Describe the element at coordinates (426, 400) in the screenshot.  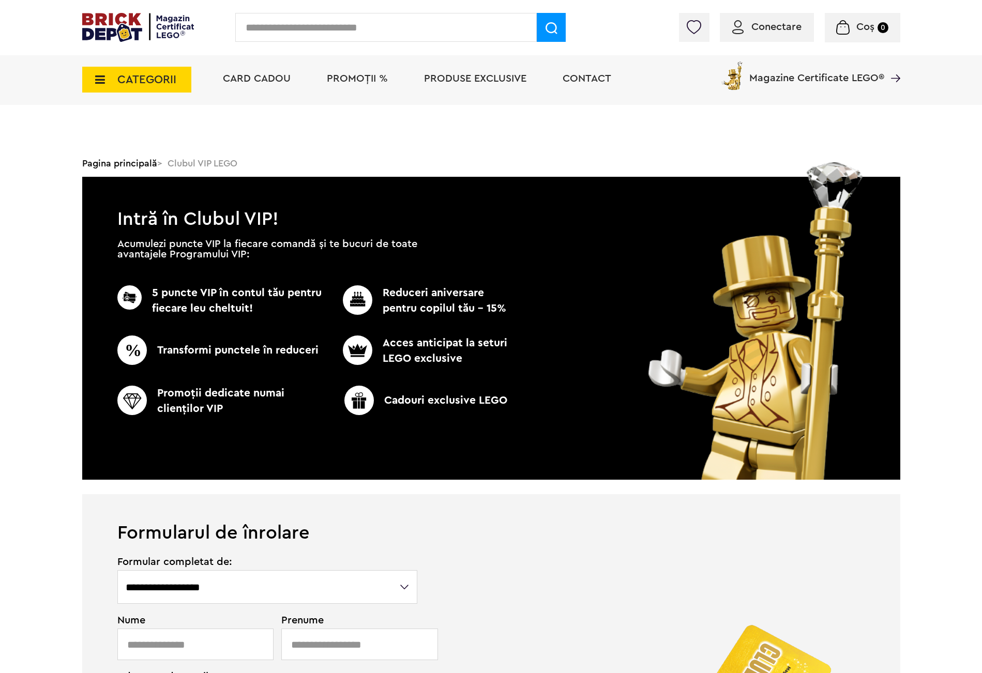
I see `p: Cadouri exclusive LEGO` at that location.